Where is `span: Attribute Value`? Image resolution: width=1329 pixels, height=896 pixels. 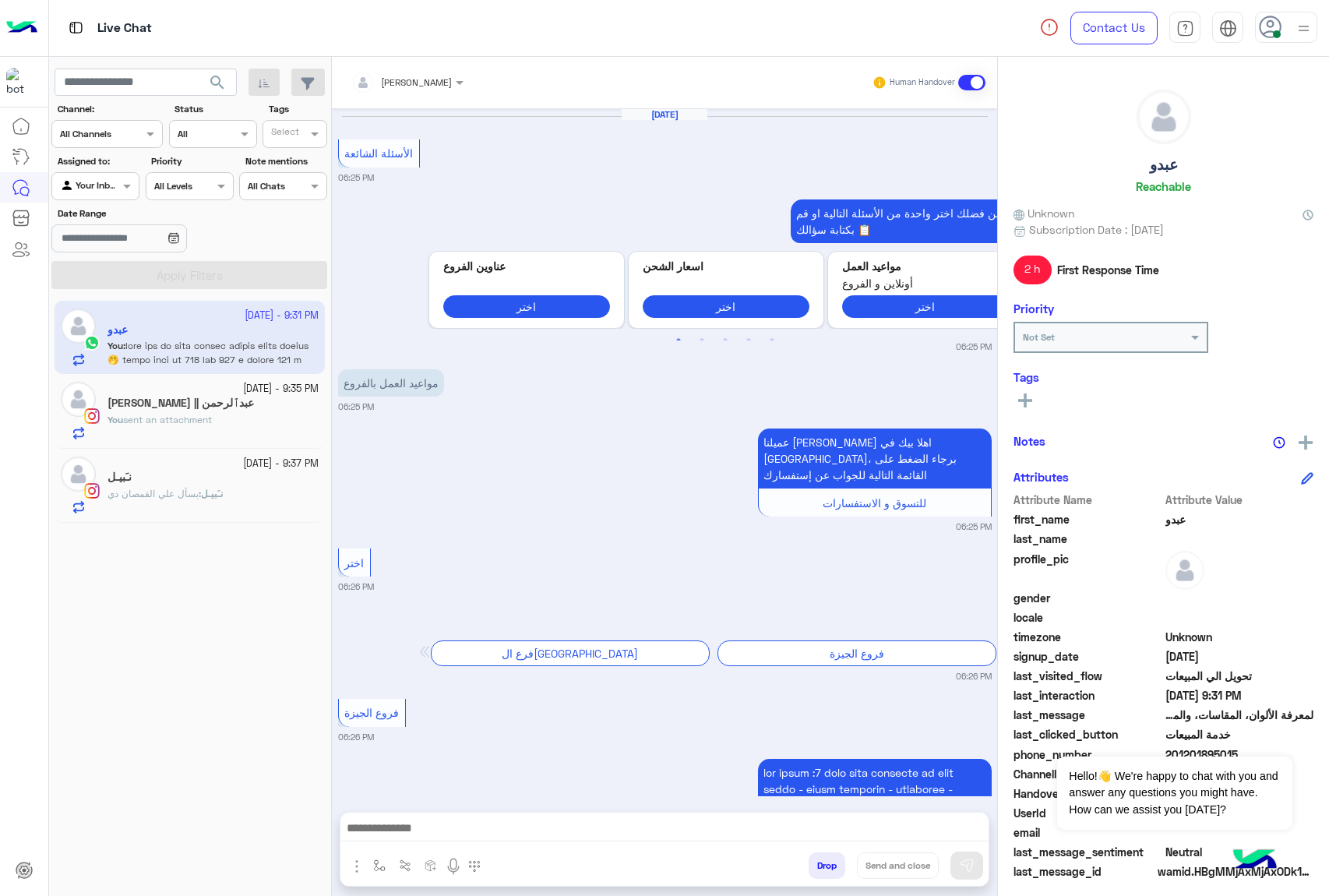 span: Attribute Value is located at coordinates (1239, 499).